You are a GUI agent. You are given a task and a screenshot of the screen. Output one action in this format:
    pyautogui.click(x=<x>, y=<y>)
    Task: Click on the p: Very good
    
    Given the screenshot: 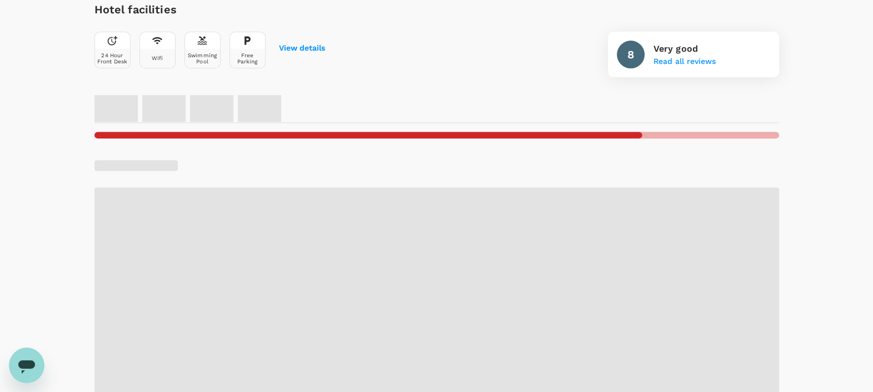 What is the action you would take?
    pyautogui.click(x=684, y=49)
    